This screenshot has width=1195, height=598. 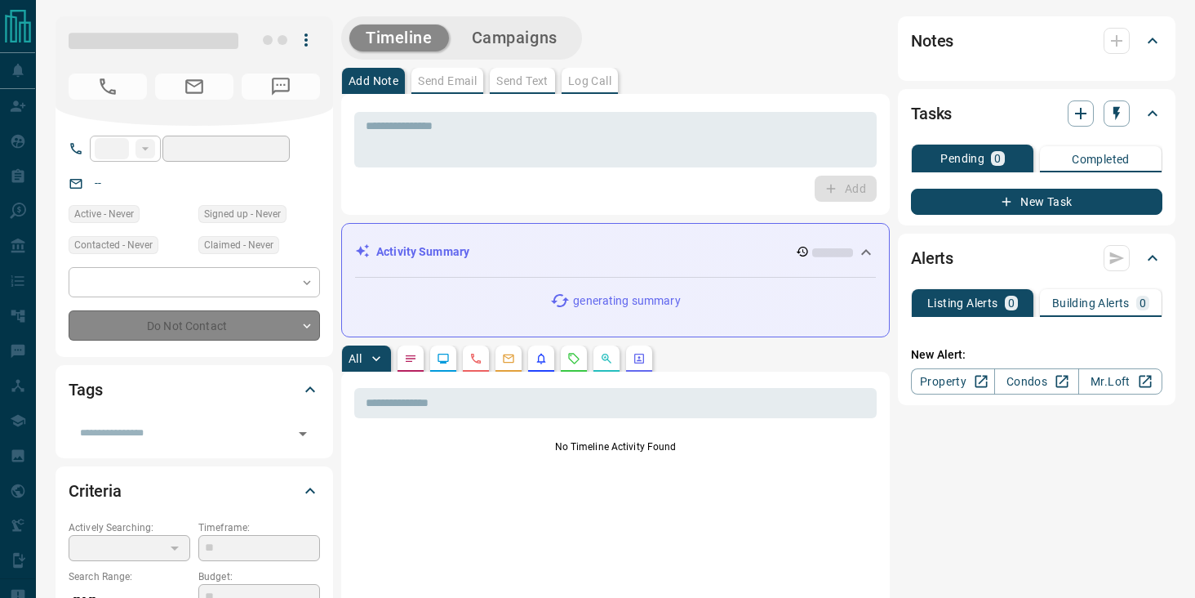 I want to click on h2: Notes, so click(x=932, y=41).